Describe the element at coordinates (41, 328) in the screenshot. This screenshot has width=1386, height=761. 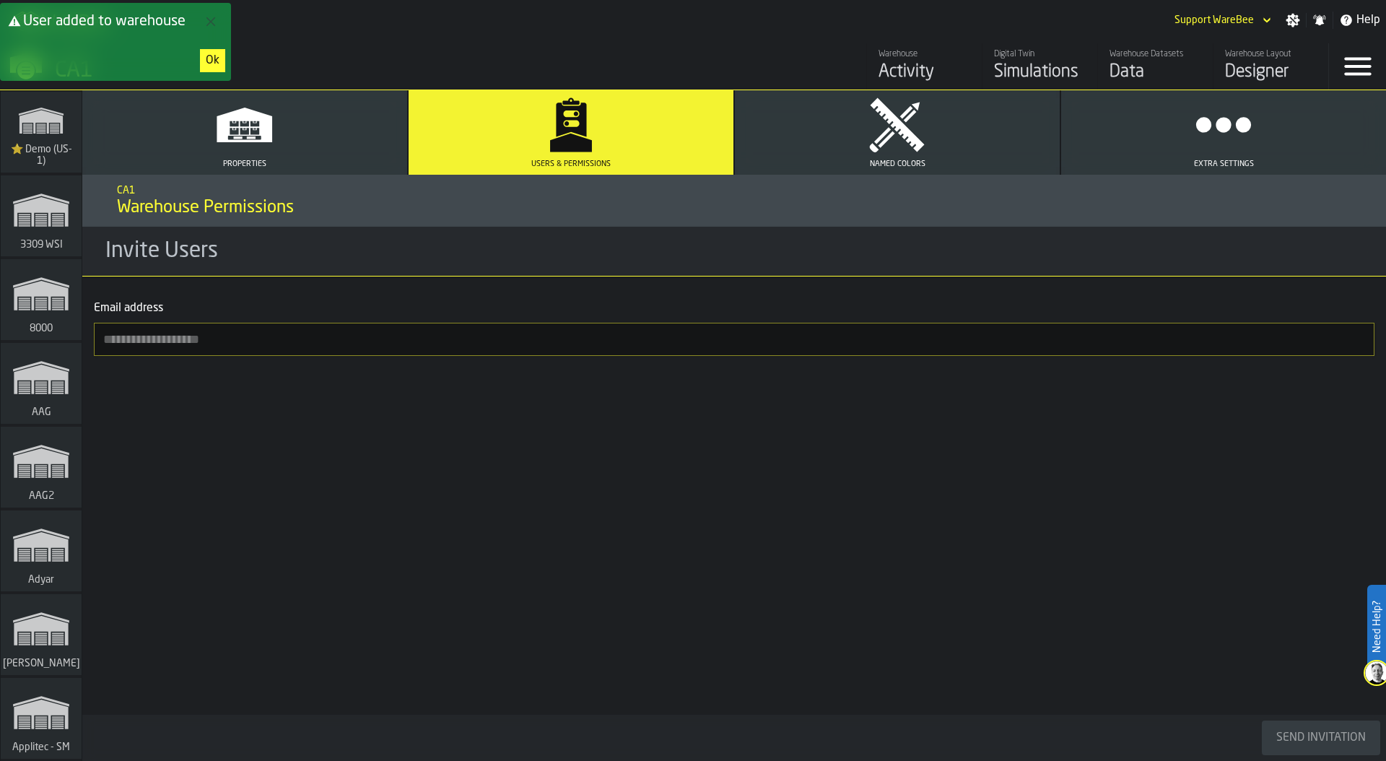
I see `span: 8000` at that location.